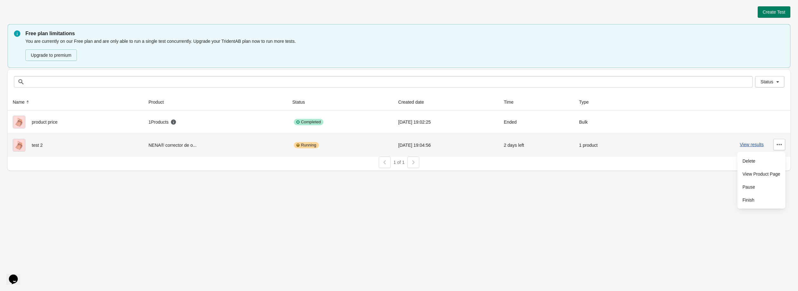 This screenshot has height=291, width=798. Describe the element at coordinates (587, 102) in the screenshot. I see `button: Type` at that location.